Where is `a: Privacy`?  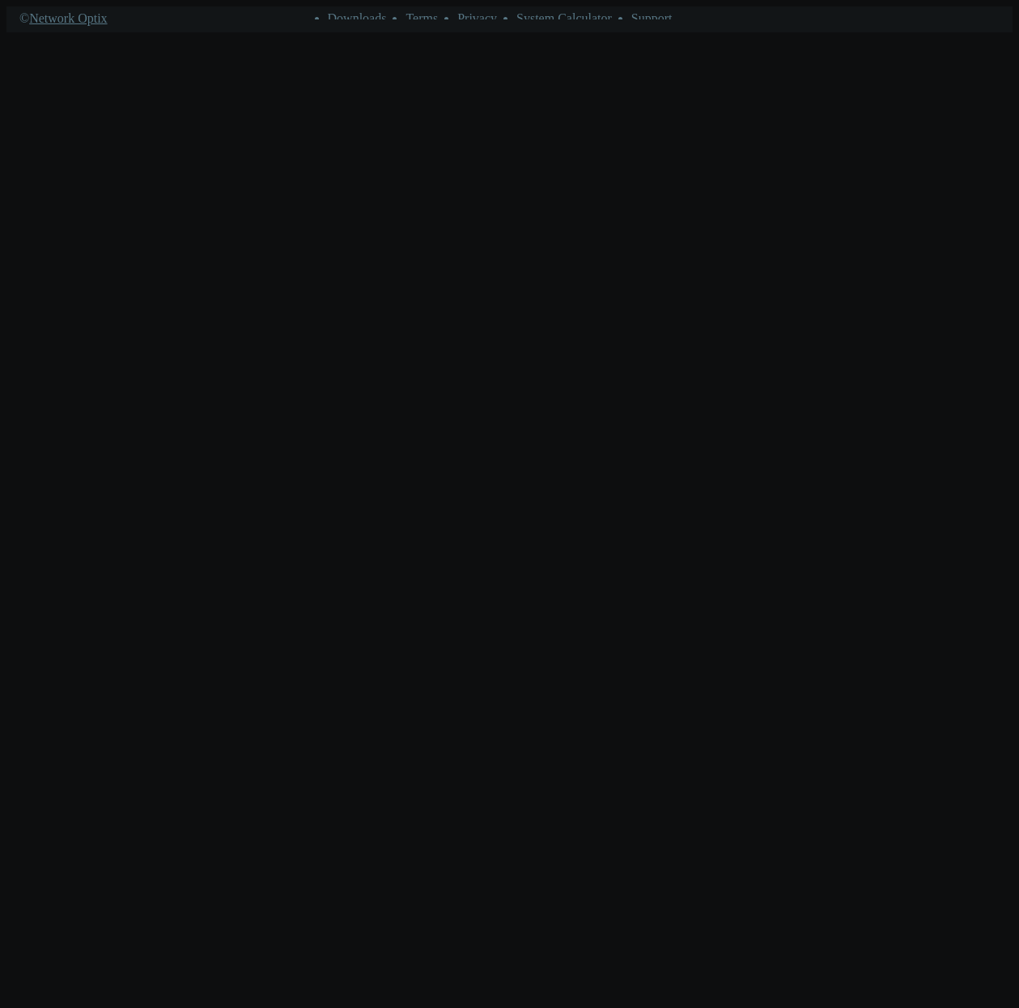 a: Privacy is located at coordinates (477, 18).